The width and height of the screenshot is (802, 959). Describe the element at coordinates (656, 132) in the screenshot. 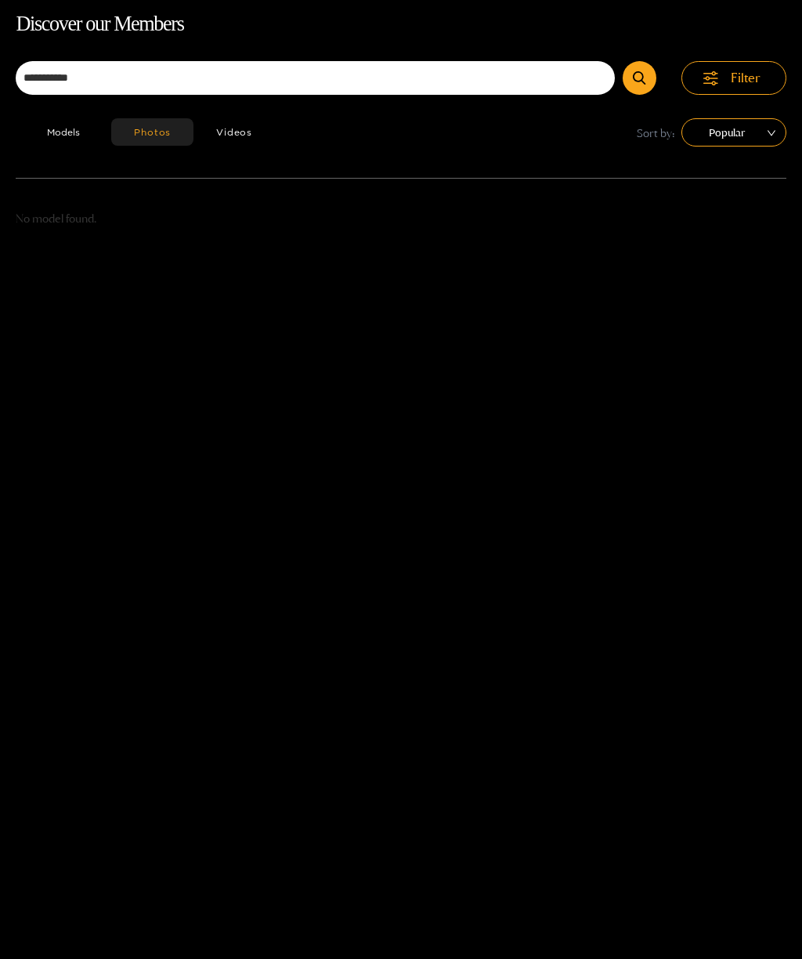

I see `span: Sort by:` at that location.